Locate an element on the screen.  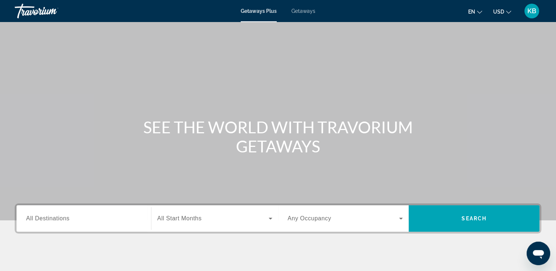
div: Search widget is located at coordinates (278, 219).